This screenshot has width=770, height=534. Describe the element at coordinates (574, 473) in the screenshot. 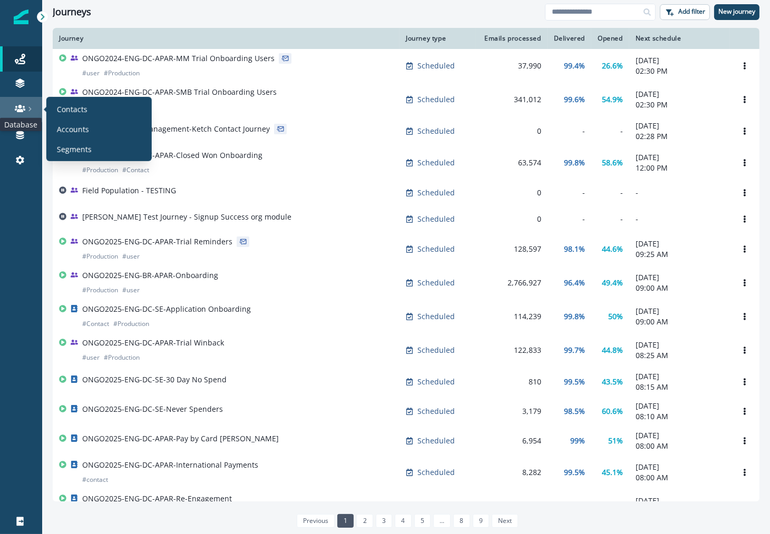

I see `p: 99.5%` at that location.